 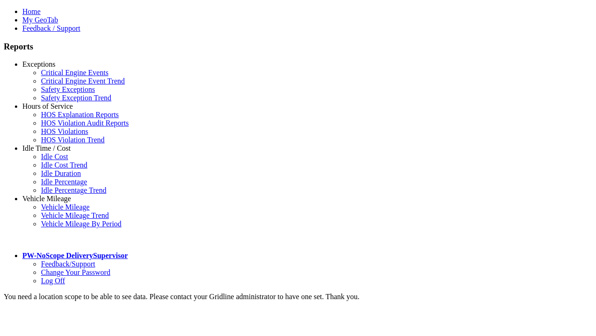 I want to click on a: Vehicle Mileage Trend, so click(x=75, y=215).